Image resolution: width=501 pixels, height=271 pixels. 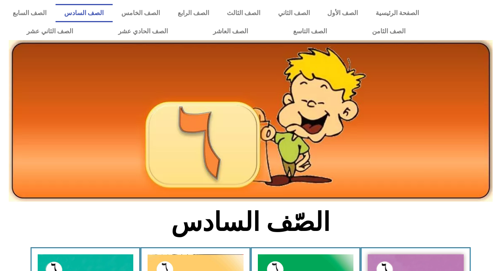 I want to click on a: الصف الحادي عشر, so click(x=143, y=31).